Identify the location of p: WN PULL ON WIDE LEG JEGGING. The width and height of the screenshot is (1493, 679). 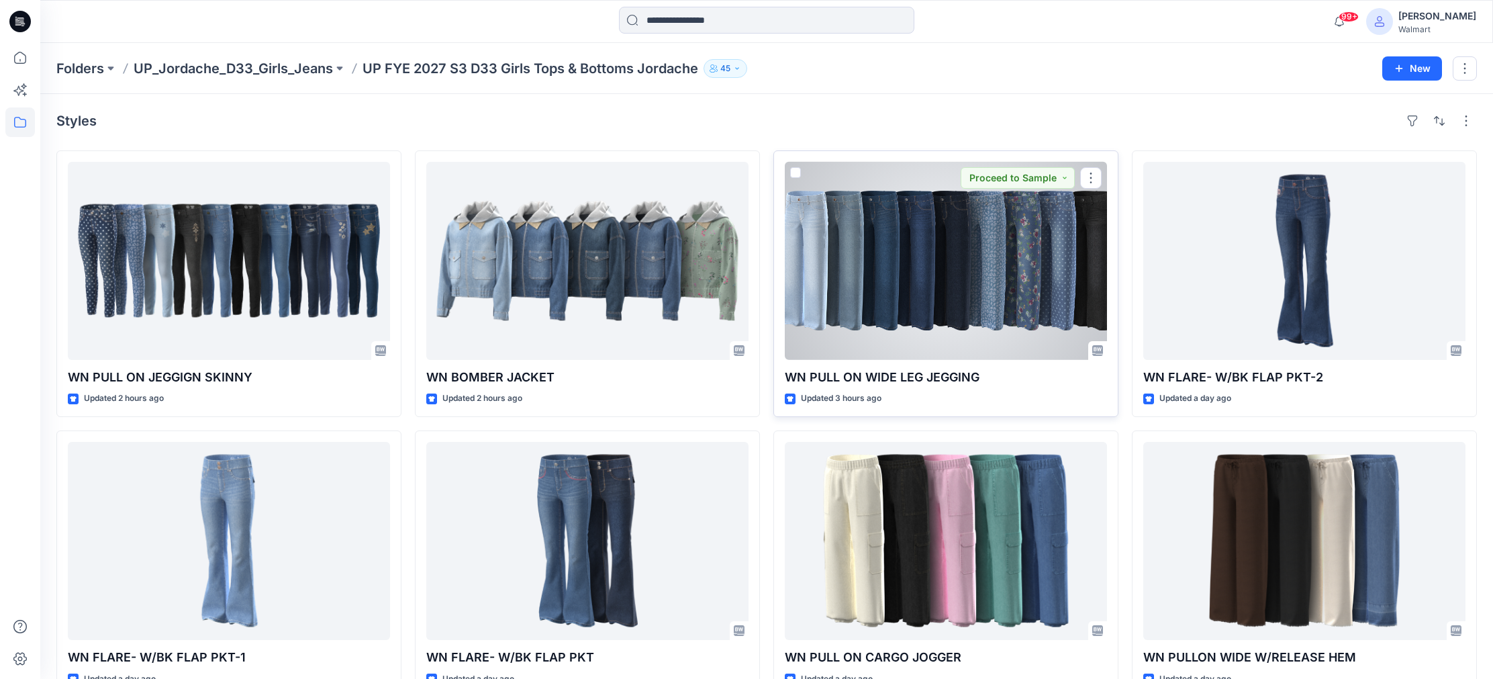
(946, 377).